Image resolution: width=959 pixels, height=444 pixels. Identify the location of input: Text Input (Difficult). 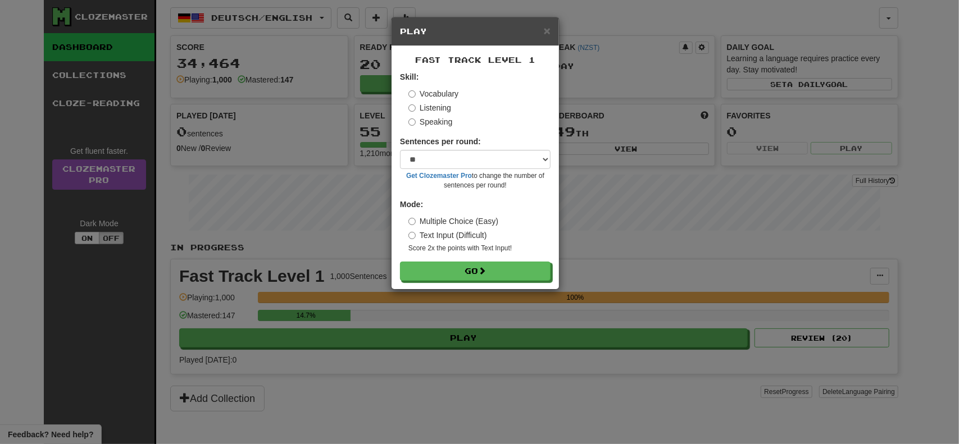
(412, 235).